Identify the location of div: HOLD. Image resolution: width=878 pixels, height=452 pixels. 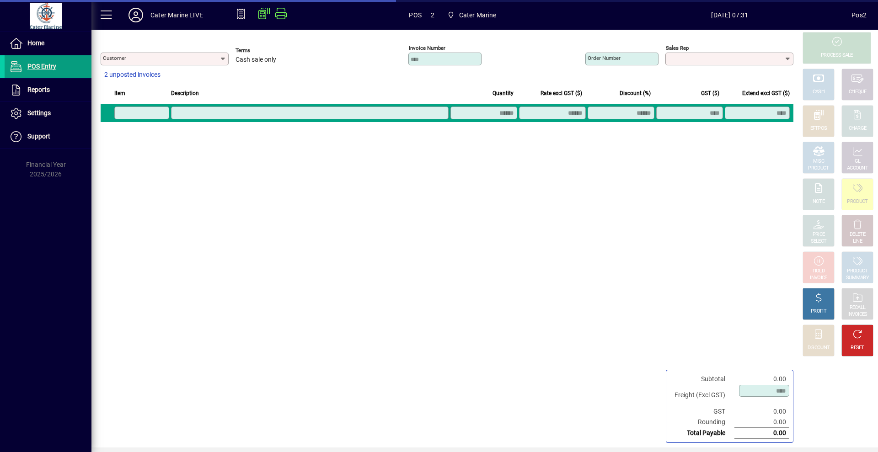
(819, 271).